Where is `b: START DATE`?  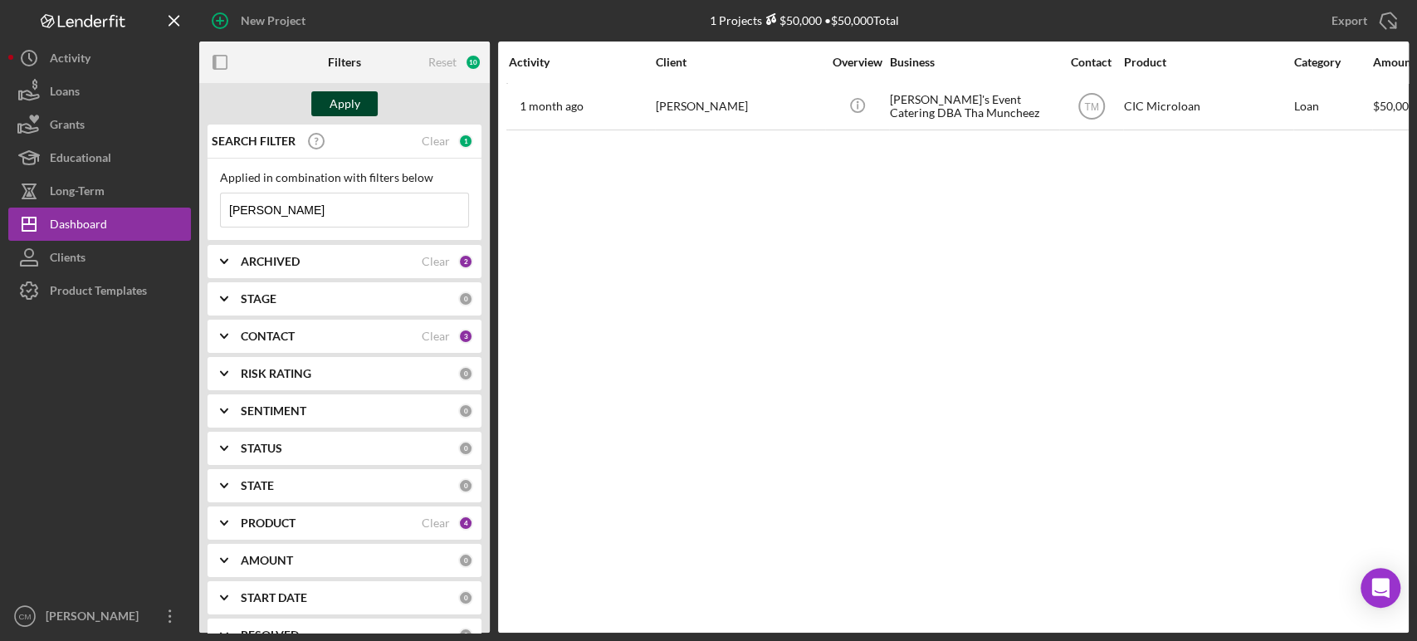
b: START DATE is located at coordinates (274, 598).